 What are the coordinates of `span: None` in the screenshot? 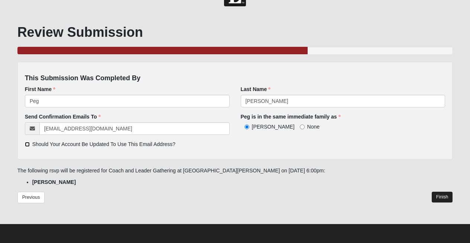 It's located at (313, 127).